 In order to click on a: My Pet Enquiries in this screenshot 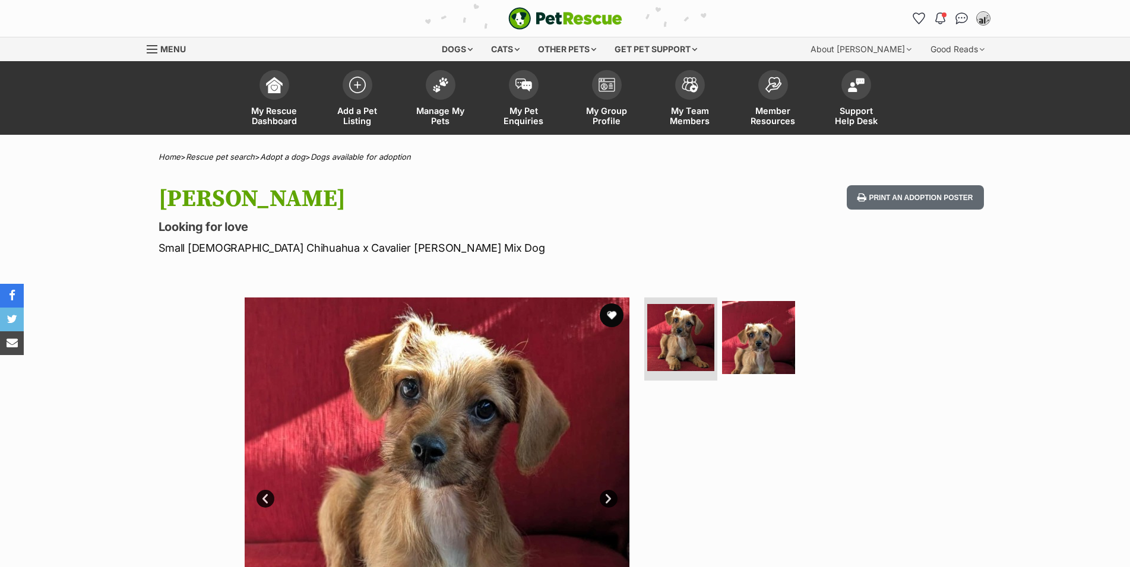, I will do `click(524, 99)`.